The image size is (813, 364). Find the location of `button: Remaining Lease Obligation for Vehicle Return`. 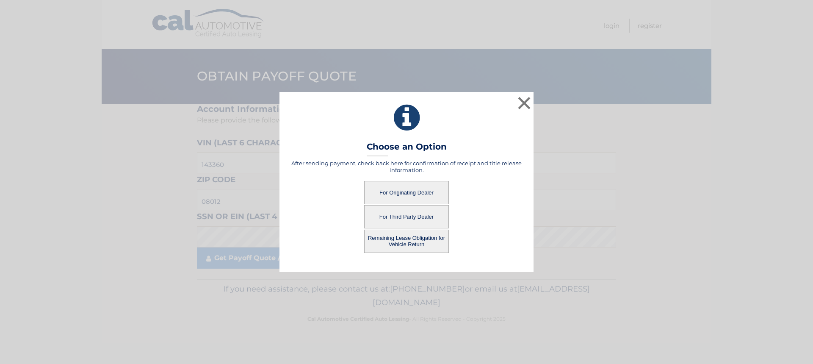

button: Remaining Lease Obligation for Vehicle Return is located at coordinates (406, 241).